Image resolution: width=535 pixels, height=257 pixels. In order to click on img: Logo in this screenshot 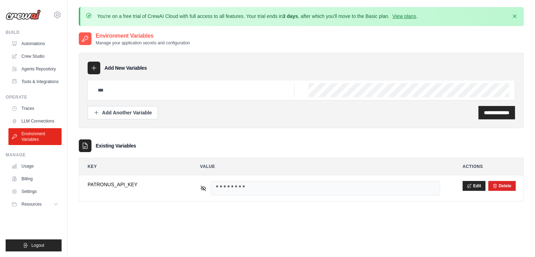, I will do `click(23, 15)`.